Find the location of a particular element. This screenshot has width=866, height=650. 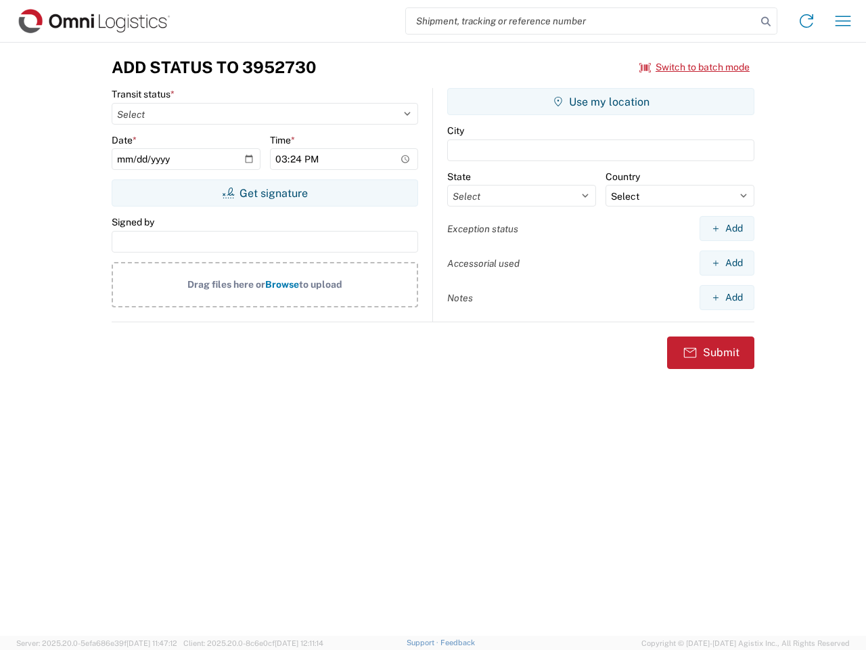

span: Browse is located at coordinates (282, 284).